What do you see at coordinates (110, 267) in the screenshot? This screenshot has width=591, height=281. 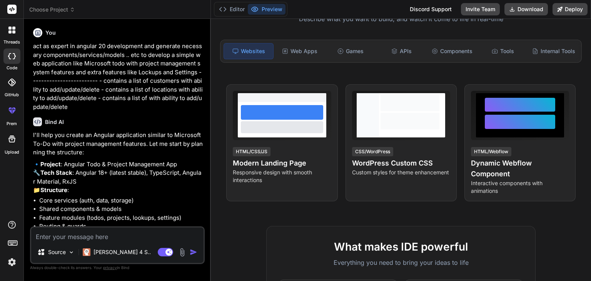 I see `span: privacy` at bounding box center [110, 267].